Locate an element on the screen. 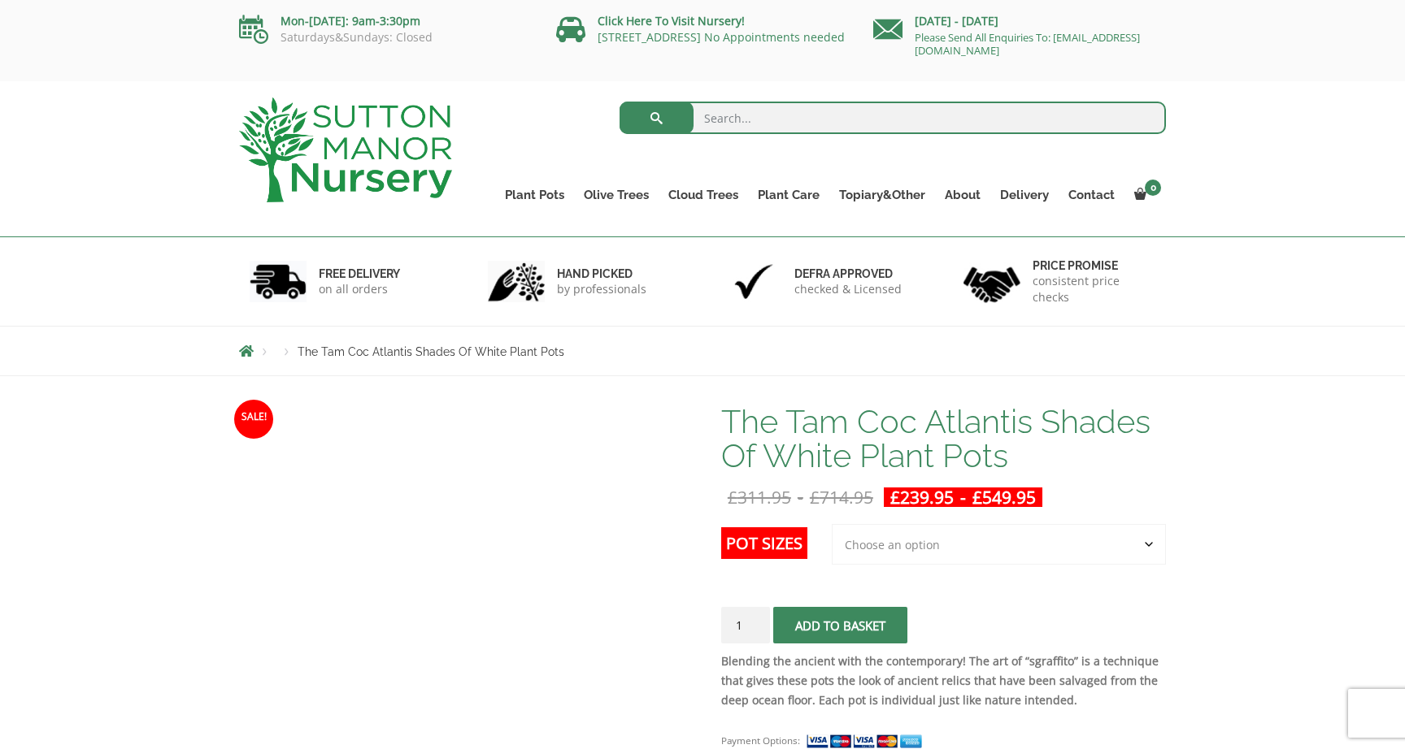  img: 2.jpg is located at coordinates (516, 281).